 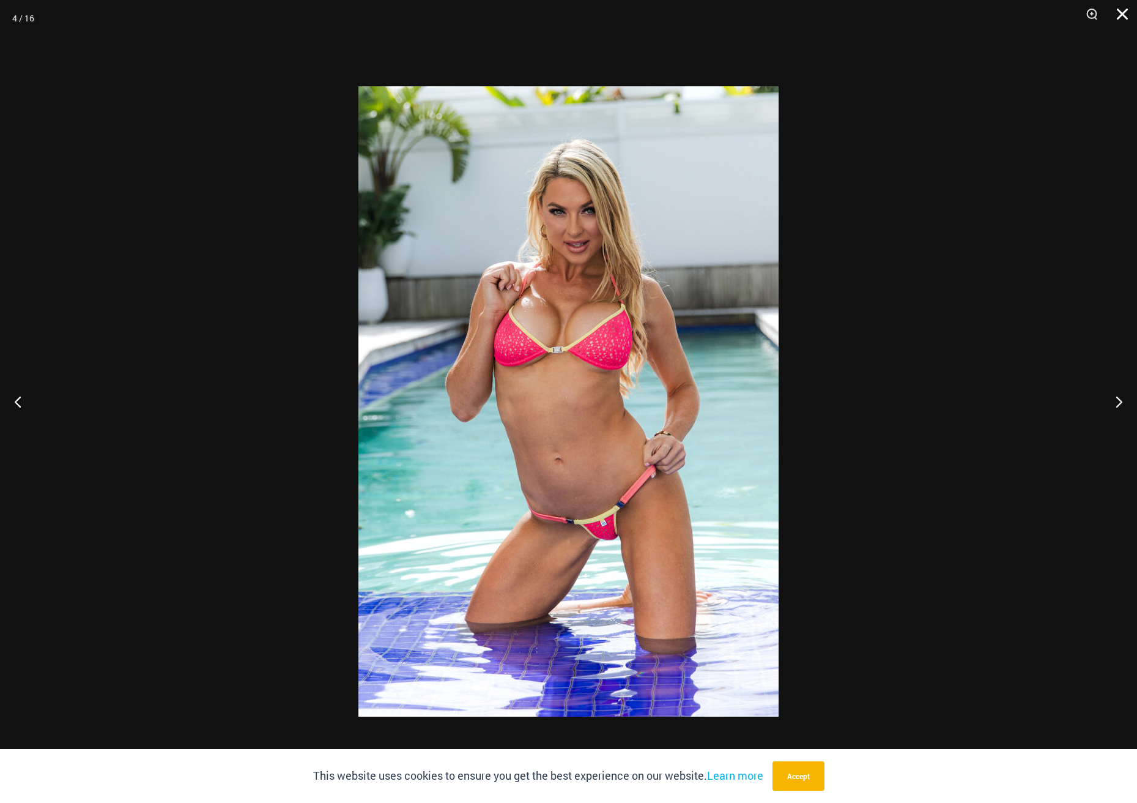 What do you see at coordinates (23, 18) in the screenshot?
I see `div: 4 / 16` at bounding box center [23, 18].